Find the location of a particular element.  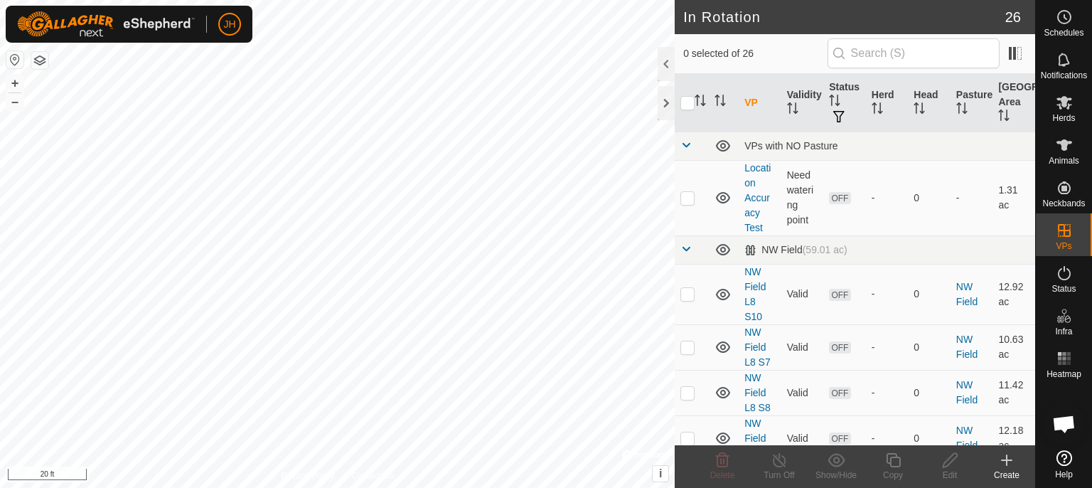

input: Search (S) is located at coordinates (913, 53).